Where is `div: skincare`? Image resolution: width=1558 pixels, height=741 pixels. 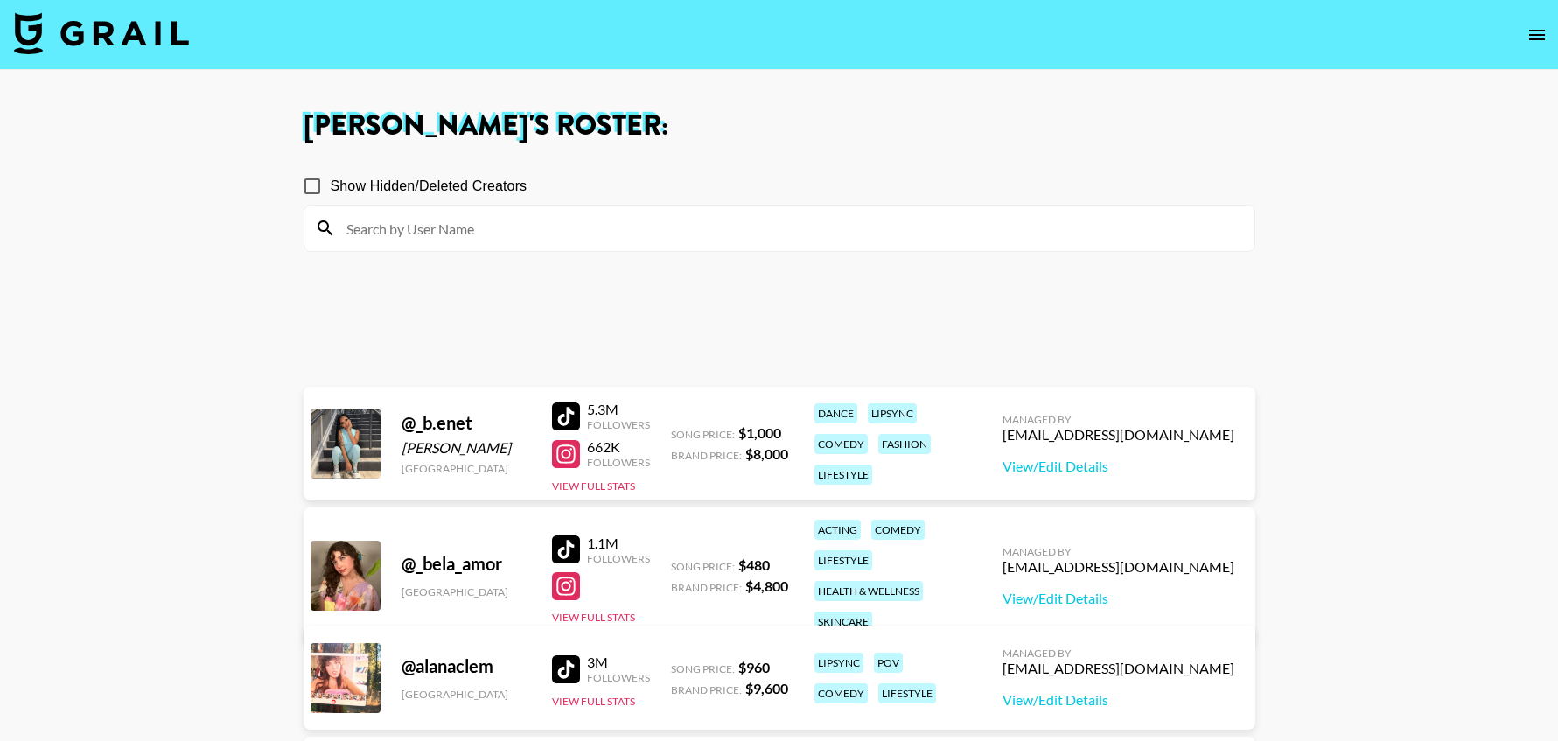 div: skincare is located at coordinates (843, 621).